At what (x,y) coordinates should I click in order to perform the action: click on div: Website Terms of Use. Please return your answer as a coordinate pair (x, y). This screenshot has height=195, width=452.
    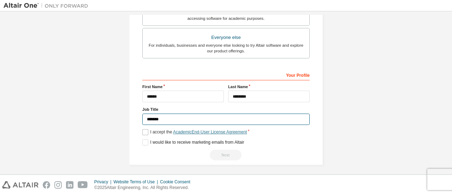
    Looking at the image, I should click on (137, 181).